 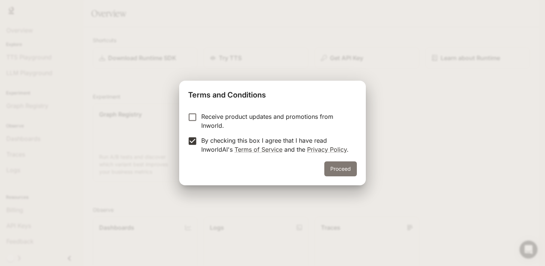 What do you see at coordinates (276, 121) in the screenshot?
I see `p: Receive product updates and promotions from Inworld.` at bounding box center [276, 121].